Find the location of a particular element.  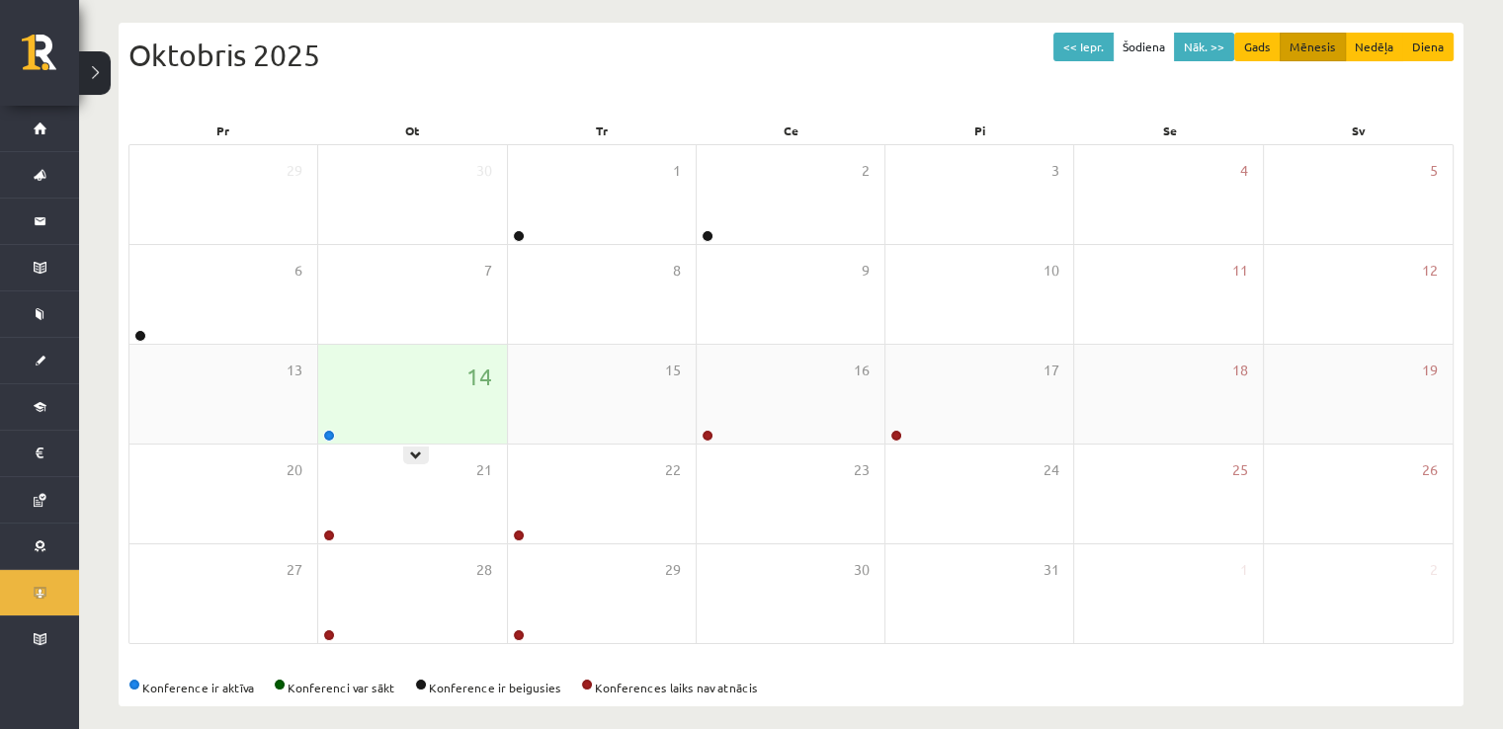

span: 16 is located at coordinates (862, 371).